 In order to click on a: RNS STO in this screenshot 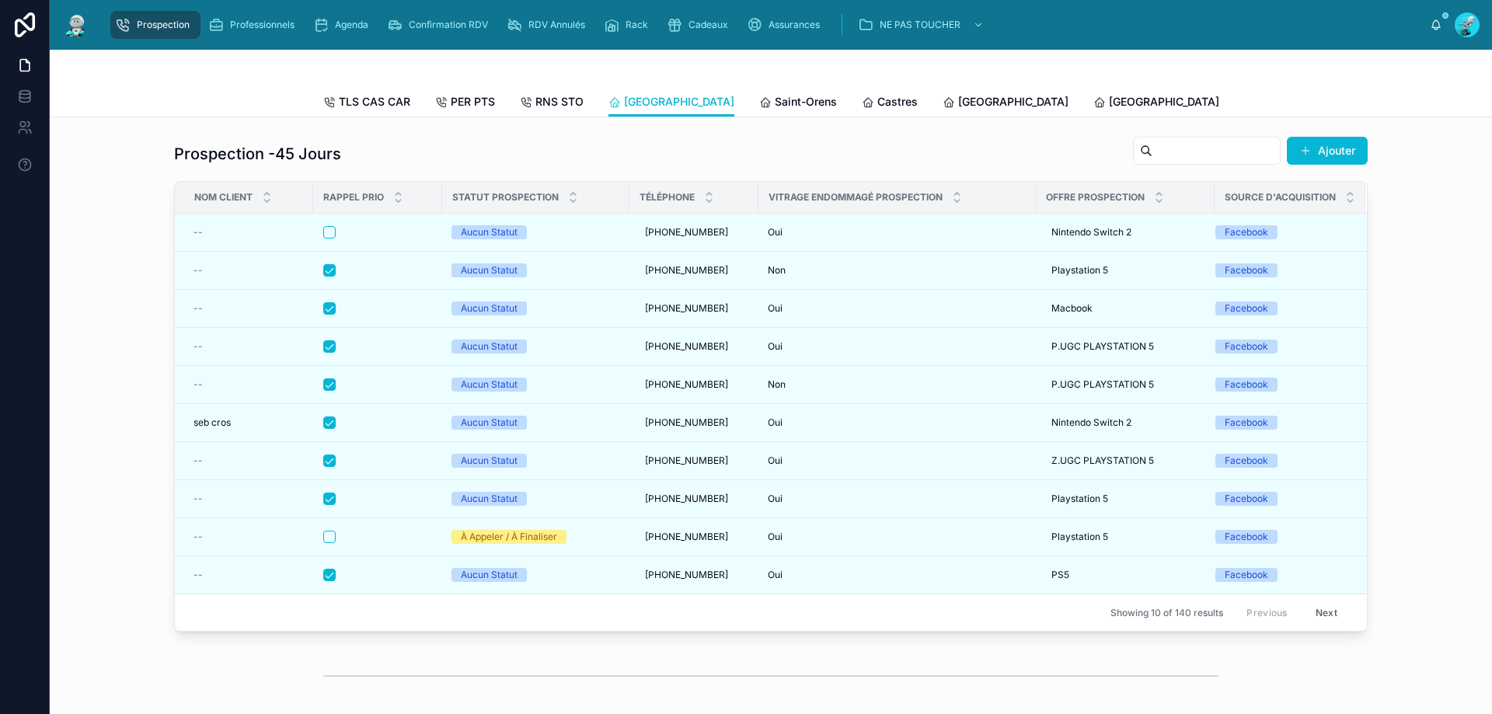, I will do `click(552, 103)`.